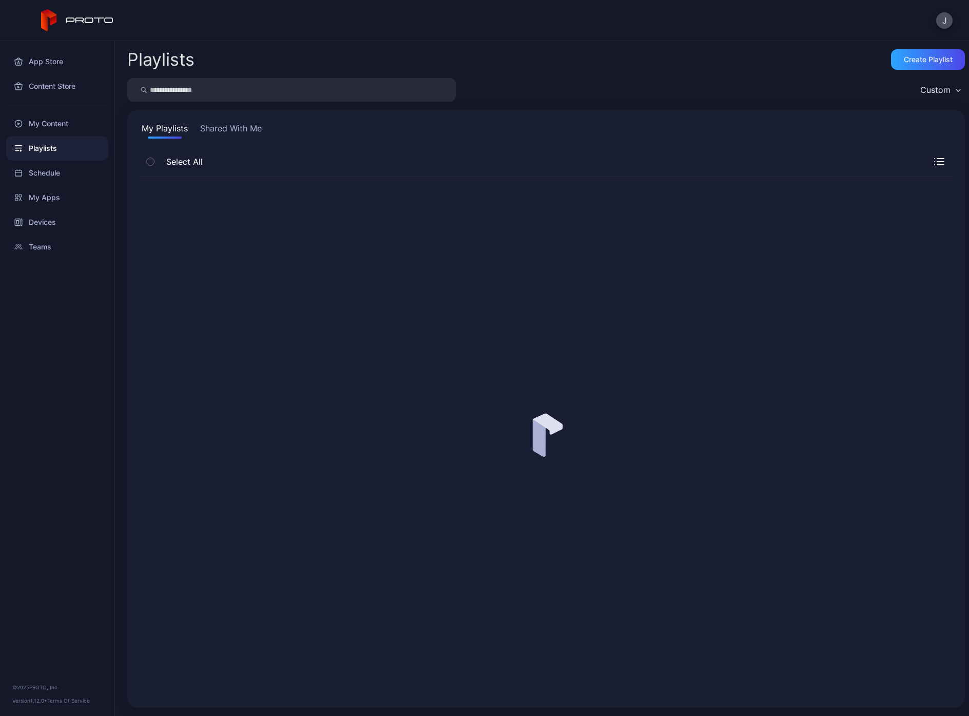  Describe the element at coordinates (30, 701) in the screenshot. I see `span: Version 1.12.0 •` at that location.